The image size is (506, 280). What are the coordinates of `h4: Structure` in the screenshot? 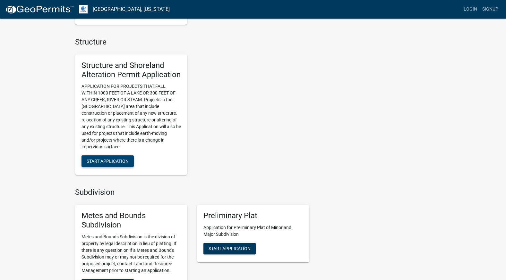 It's located at (192, 42).